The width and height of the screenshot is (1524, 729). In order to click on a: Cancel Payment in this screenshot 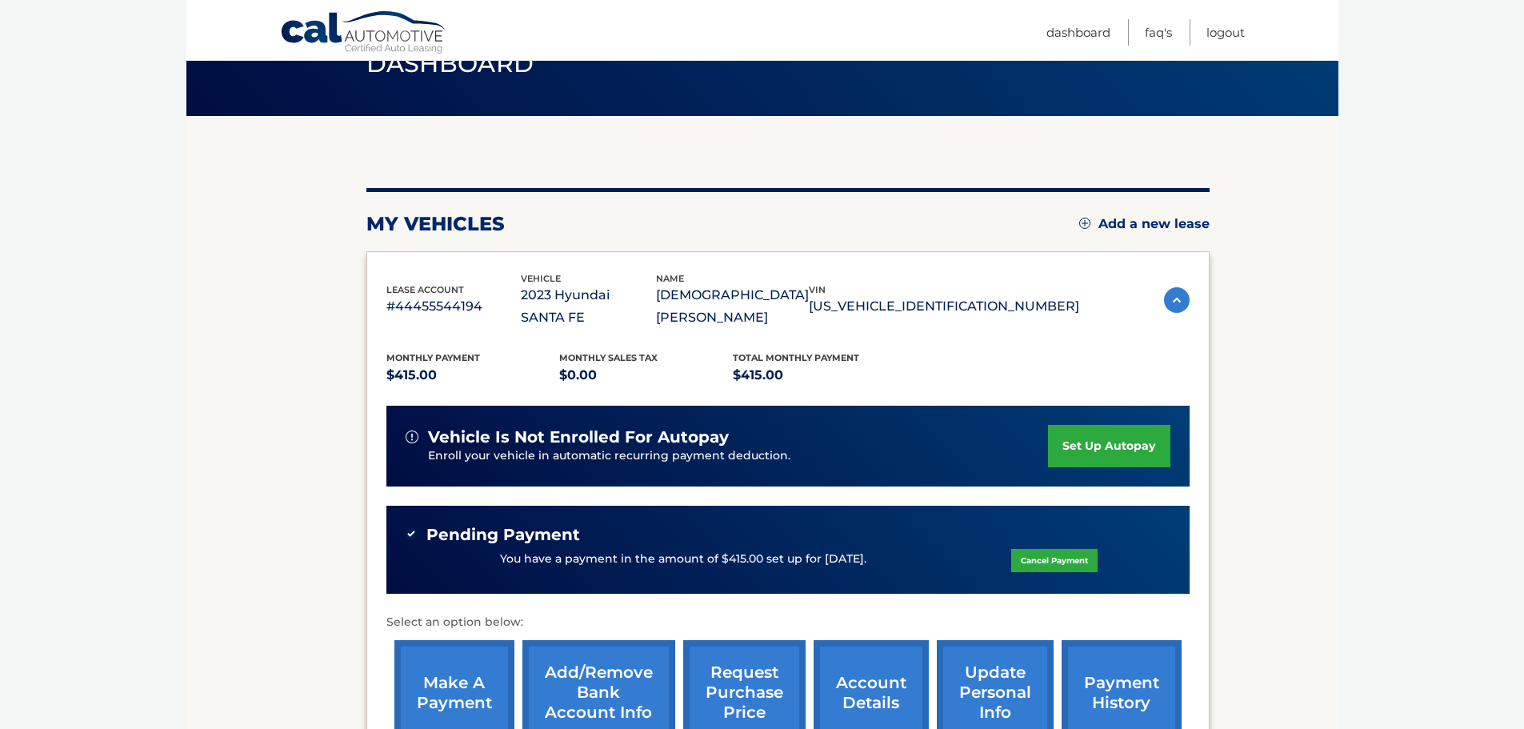, I will do `click(1054, 560)`.